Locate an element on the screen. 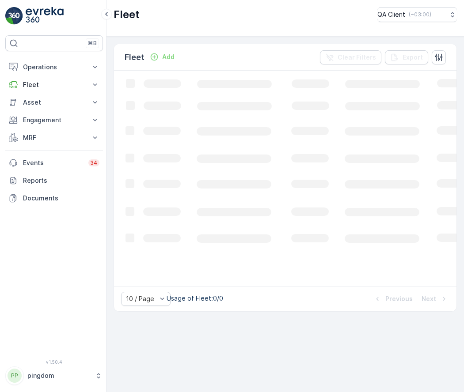  button: Clear Filters is located at coordinates (350, 57).